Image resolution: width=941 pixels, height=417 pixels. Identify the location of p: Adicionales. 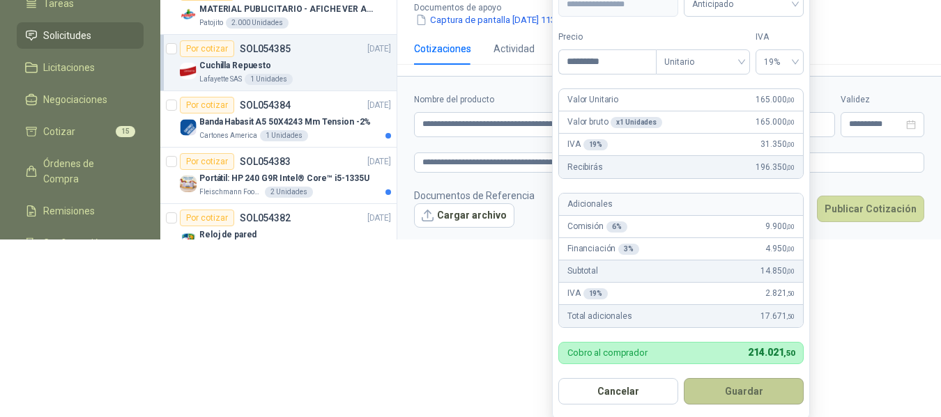
(589, 204).